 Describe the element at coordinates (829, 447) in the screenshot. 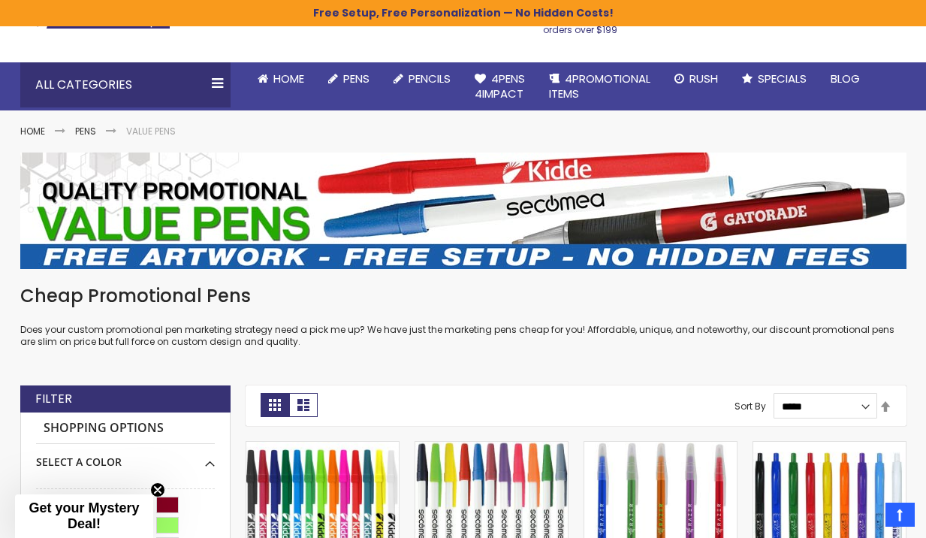

I see `a: Custom Cambria Plastic Retractable Ballpoint Pen - Monochromatic Body Color` at that location.